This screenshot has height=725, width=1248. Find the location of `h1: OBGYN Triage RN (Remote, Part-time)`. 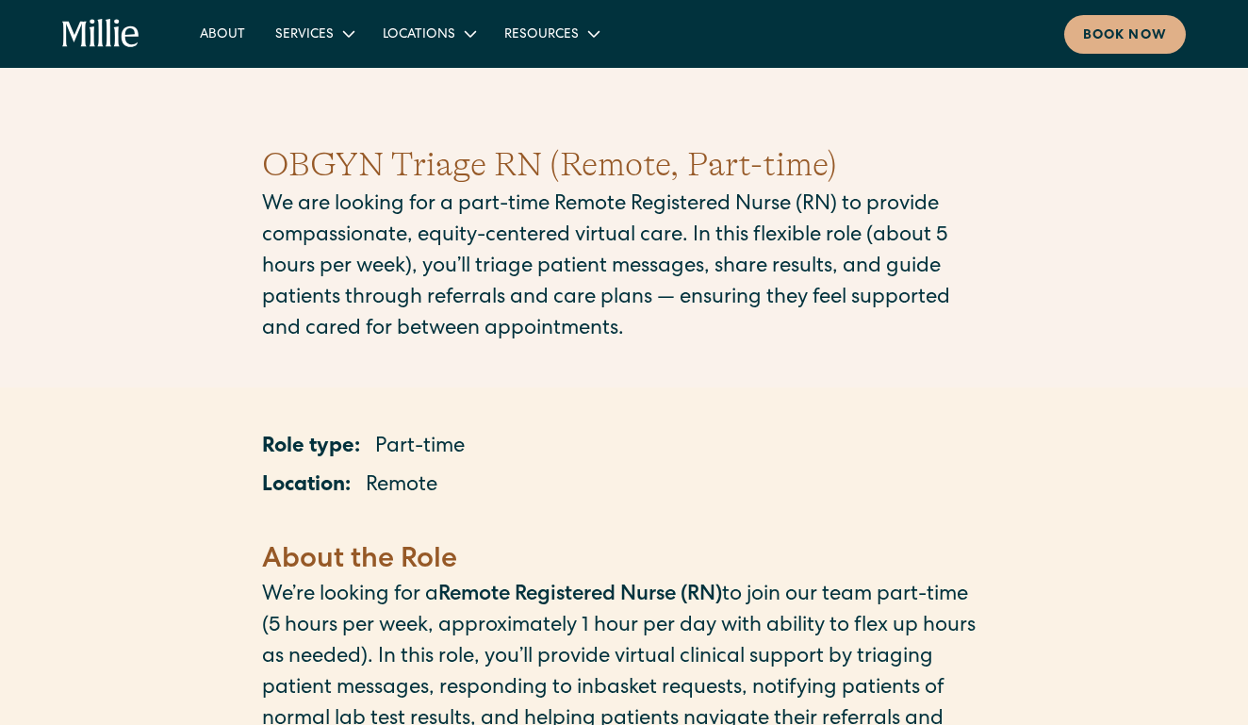

h1: OBGYN Triage RN (Remote, Part-time) is located at coordinates (624, 165).